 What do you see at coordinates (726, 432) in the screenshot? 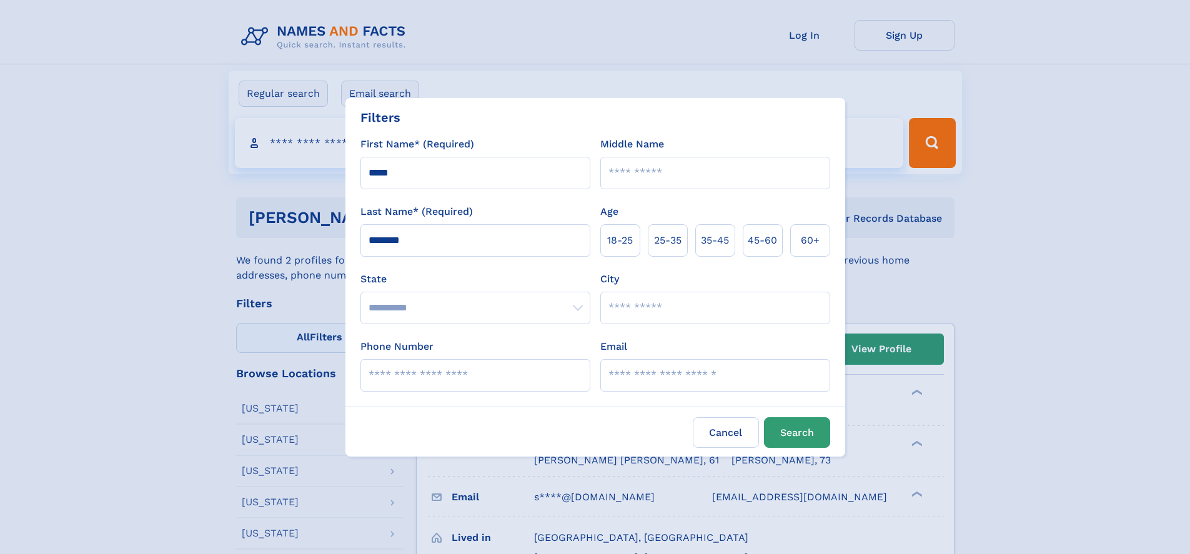
I see `label: Cancel` at bounding box center [726, 432].